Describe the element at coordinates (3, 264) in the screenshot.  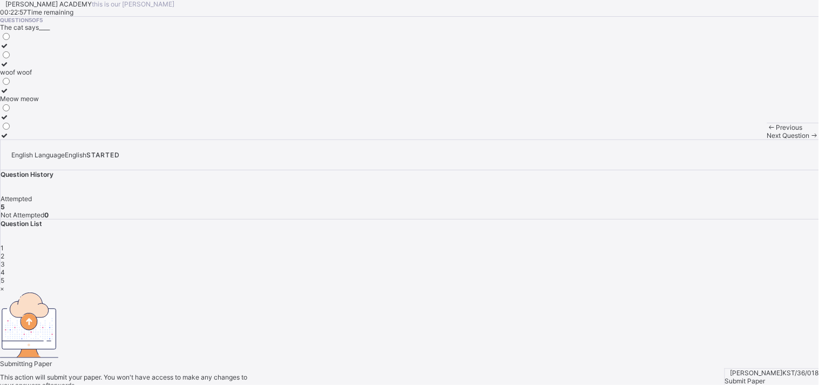
I see `span: 3` at that location.